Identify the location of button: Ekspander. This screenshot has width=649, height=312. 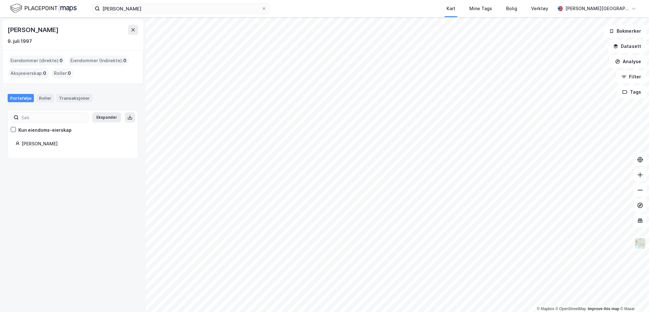
(107, 117).